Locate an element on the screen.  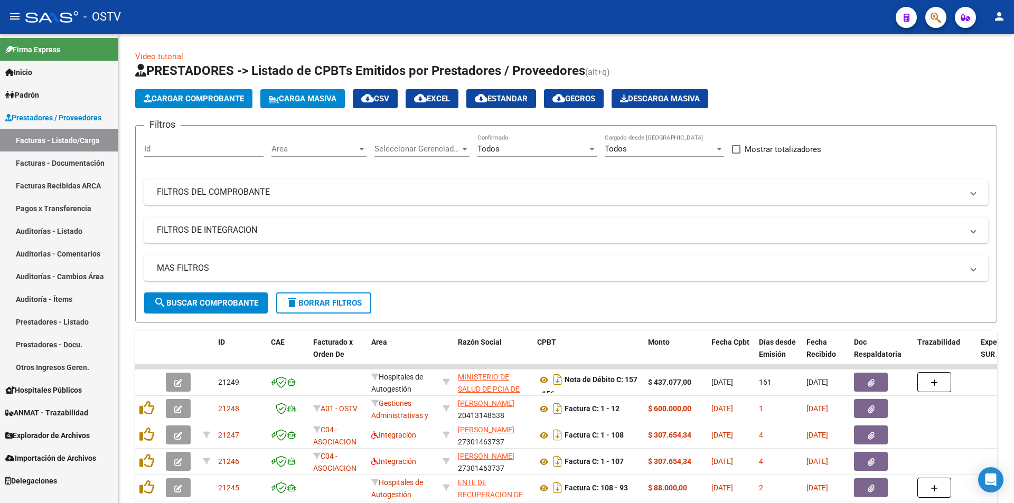
button: Descarga Masiva is located at coordinates (659, 99).